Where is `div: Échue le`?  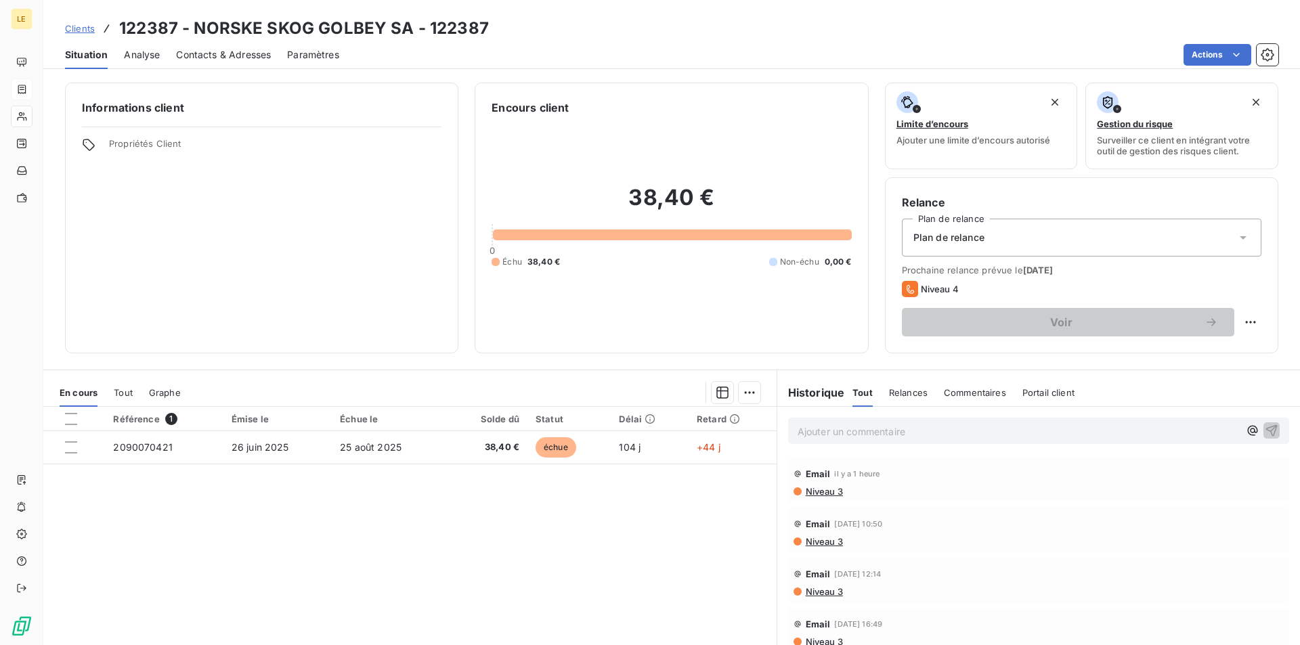
div: Échue le is located at coordinates (389, 419).